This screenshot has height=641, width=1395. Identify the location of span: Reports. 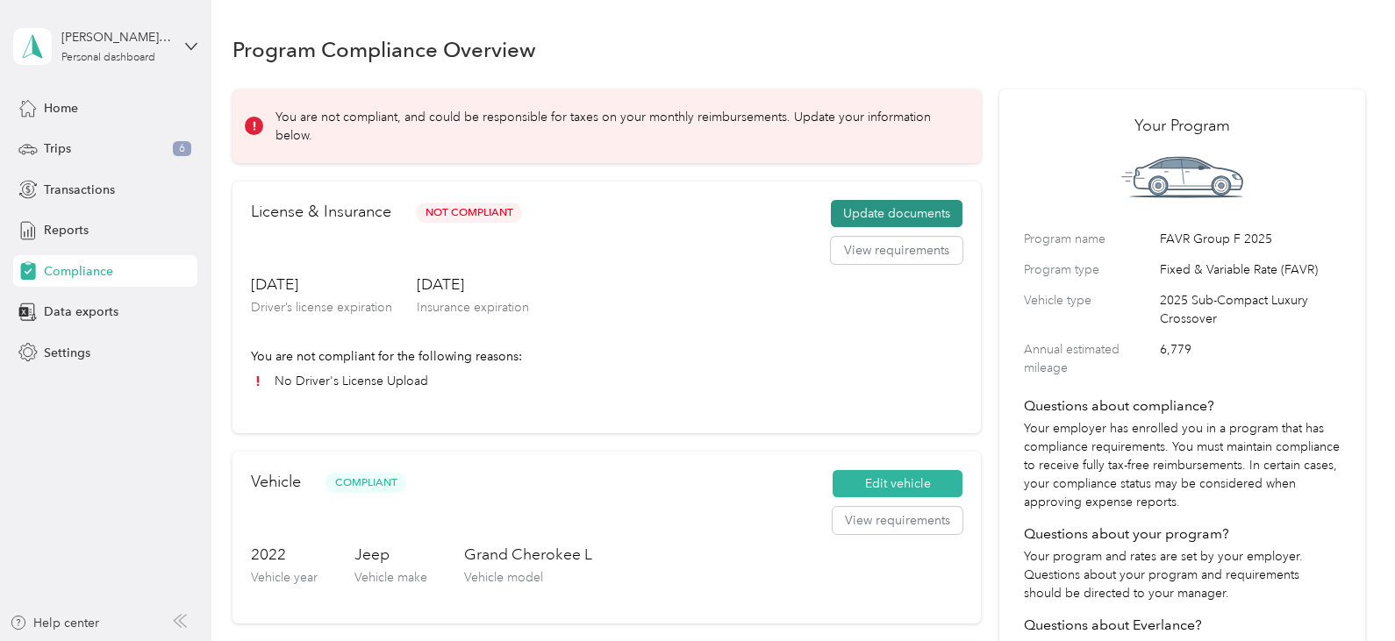
(66, 230).